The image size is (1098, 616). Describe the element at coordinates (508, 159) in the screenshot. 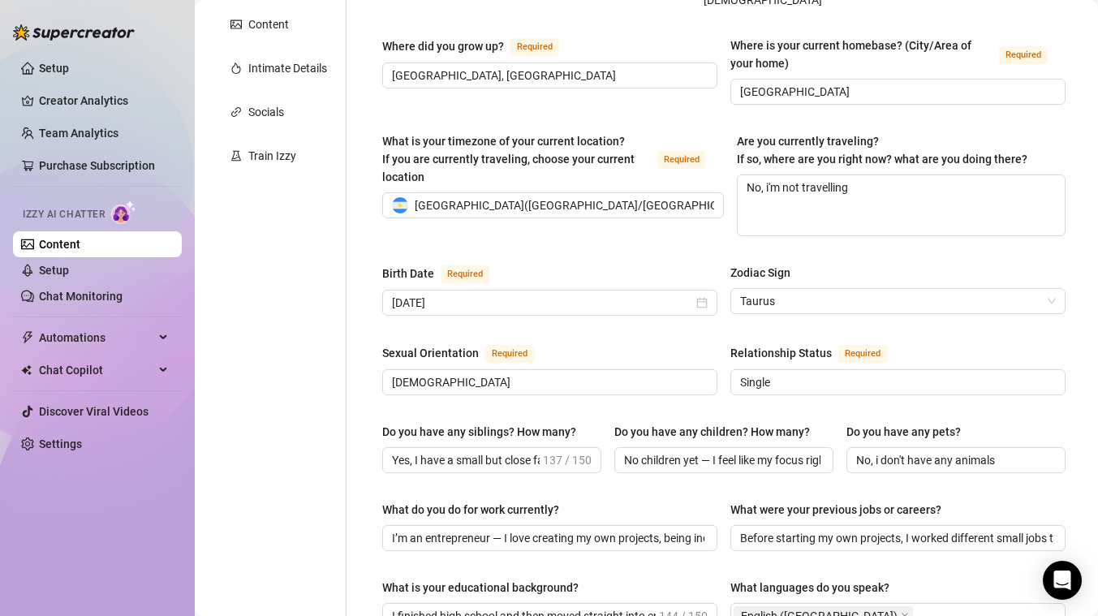

I see `span: What is your timezone of your current location? If you are currently traveling, choose your curre...` at that location.